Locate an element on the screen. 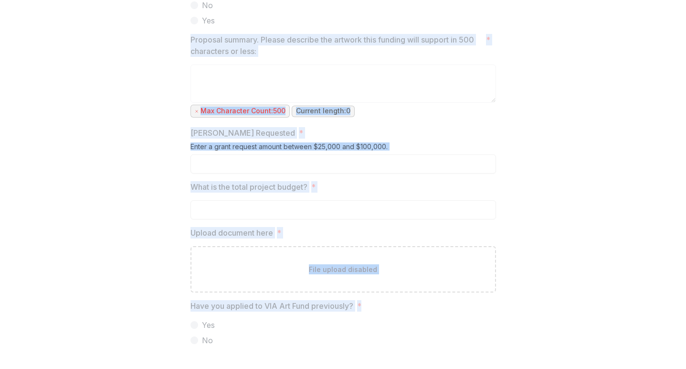 Image resolution: width=686 pixels, height=369 pixels. p: What is the total project budget? is located at coordinates (249, 187).